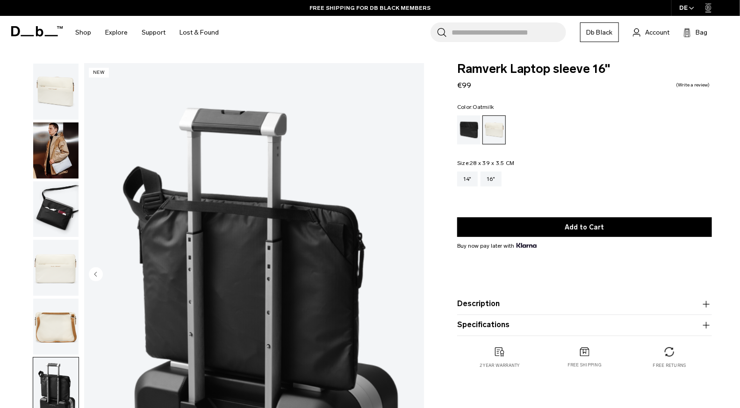 The height and width of the screenshot is (408, 740). I want to click on legend: Size:, so click(486, 163).